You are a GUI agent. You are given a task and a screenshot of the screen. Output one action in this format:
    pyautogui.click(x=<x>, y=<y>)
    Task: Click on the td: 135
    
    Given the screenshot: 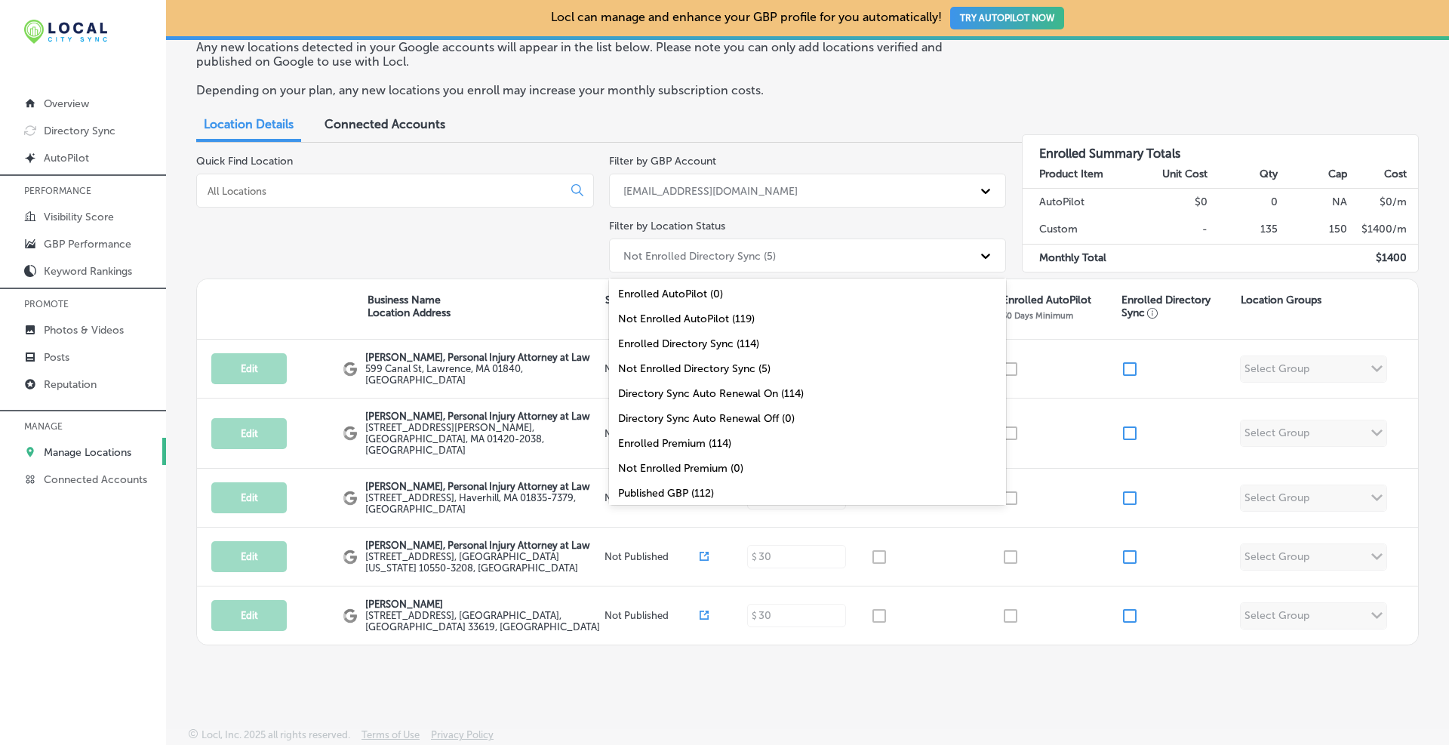 What is the action you would take?
    pyautogui.click(x=1243, y=229)
    